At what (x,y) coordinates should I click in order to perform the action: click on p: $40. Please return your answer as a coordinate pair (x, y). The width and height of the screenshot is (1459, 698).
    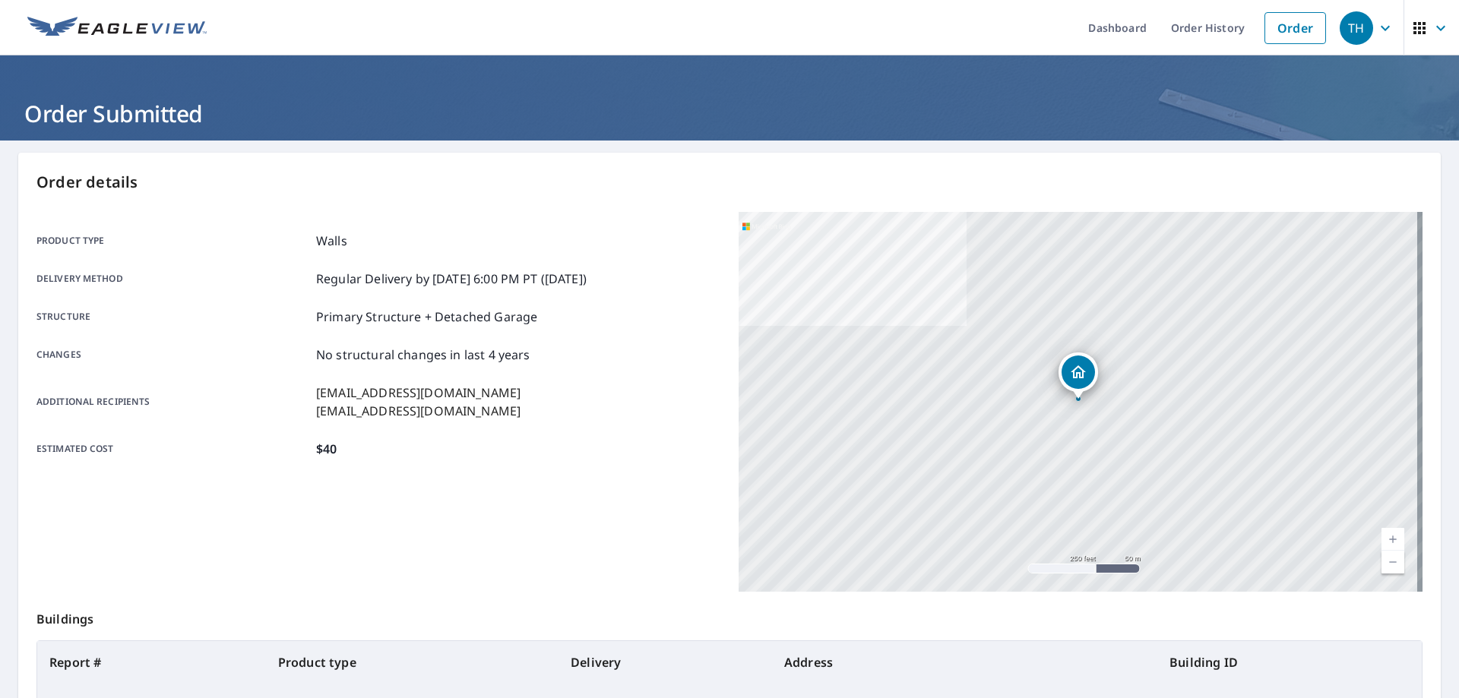
    Looking at the image, I should click on (326, 449).